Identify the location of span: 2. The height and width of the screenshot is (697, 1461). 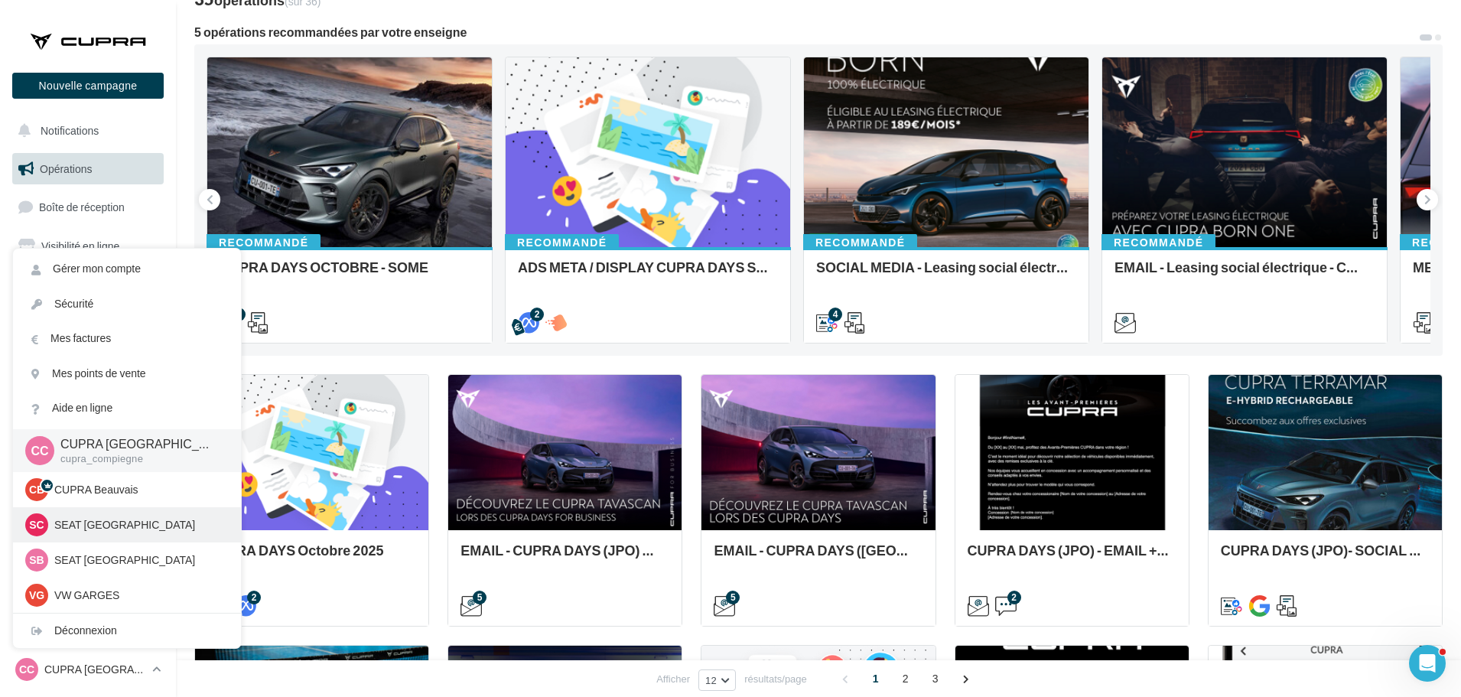
(906, 679).